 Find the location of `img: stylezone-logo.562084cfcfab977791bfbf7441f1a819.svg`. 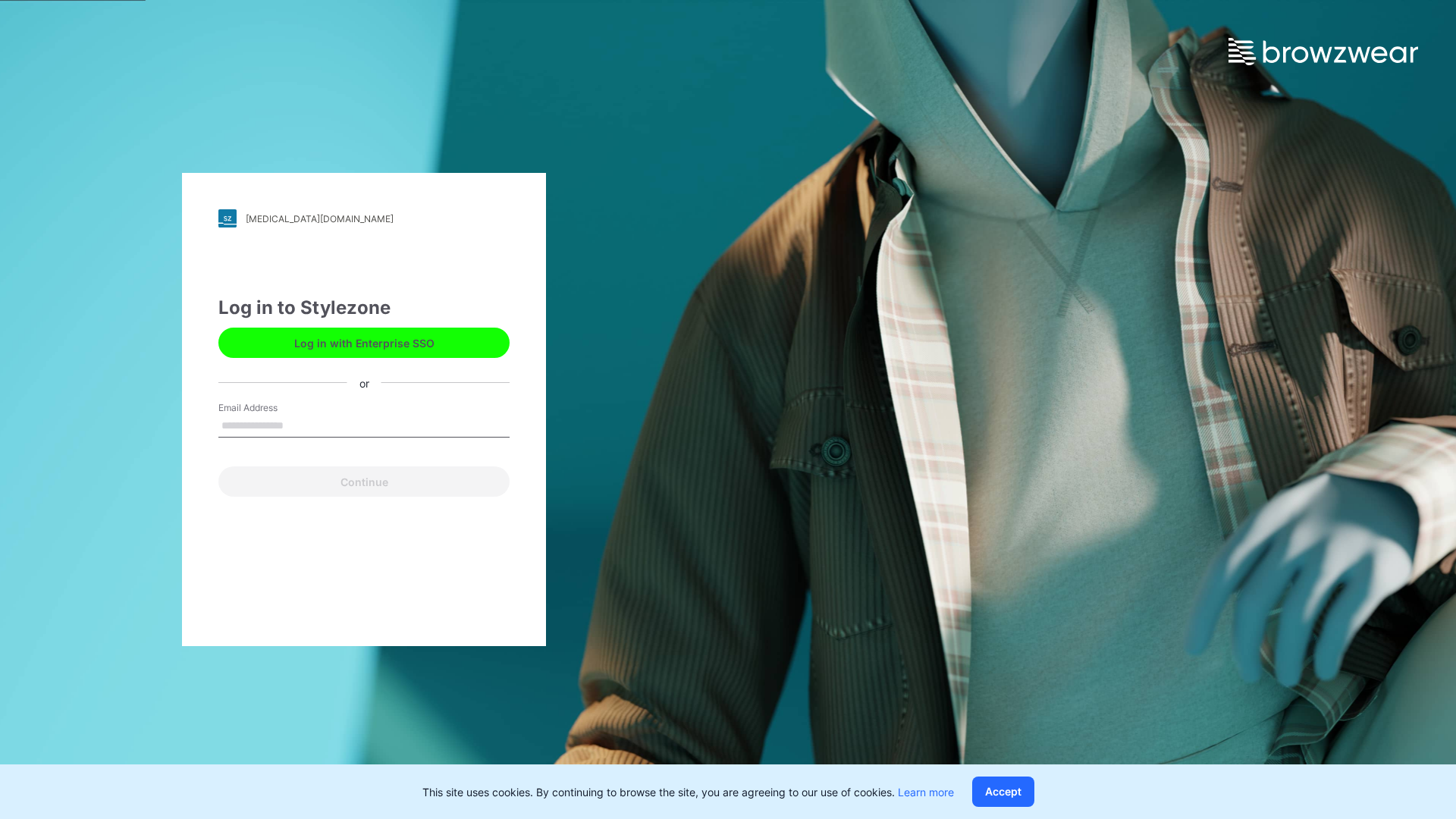

img: stylezone-logo.562084cfcfab977791bfbf7441f1a819.svg is located at coordinates (228, 219).